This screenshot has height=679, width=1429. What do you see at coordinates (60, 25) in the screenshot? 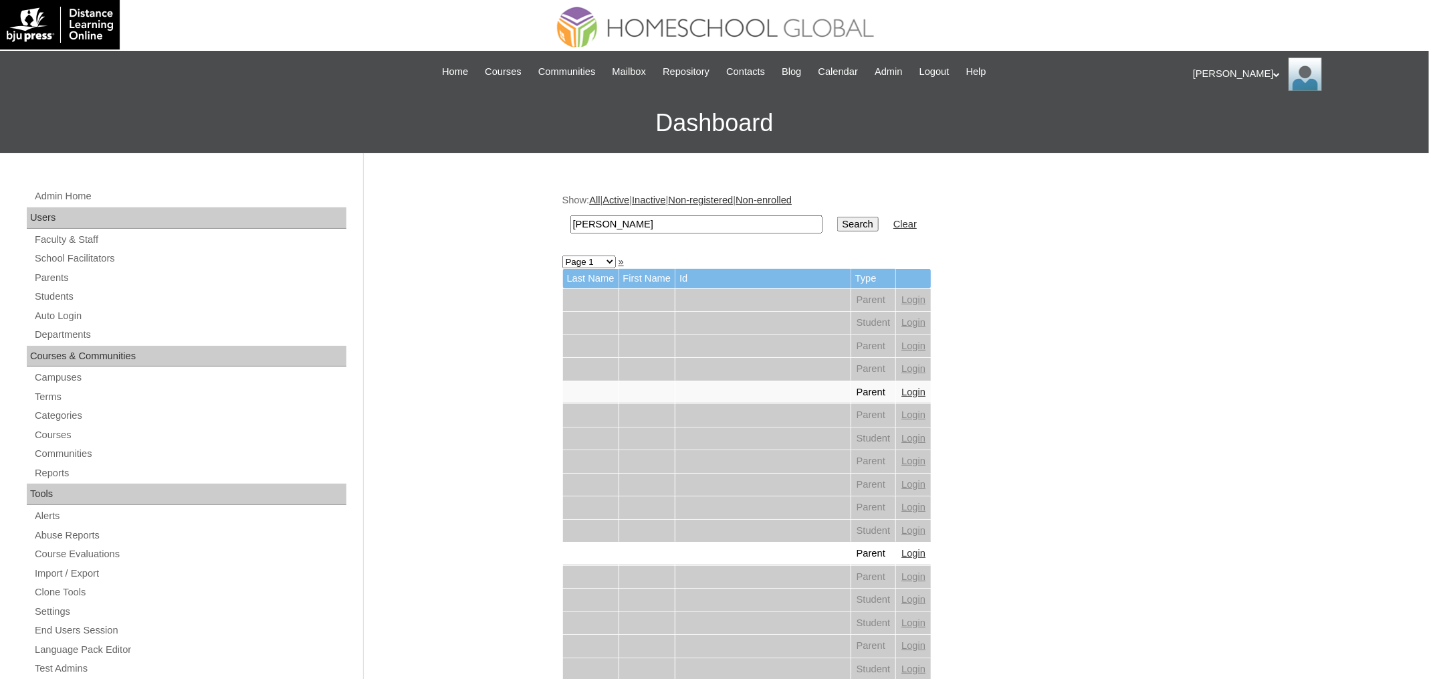
I see `img: logo-white.png` at bounding box center [60, 25].